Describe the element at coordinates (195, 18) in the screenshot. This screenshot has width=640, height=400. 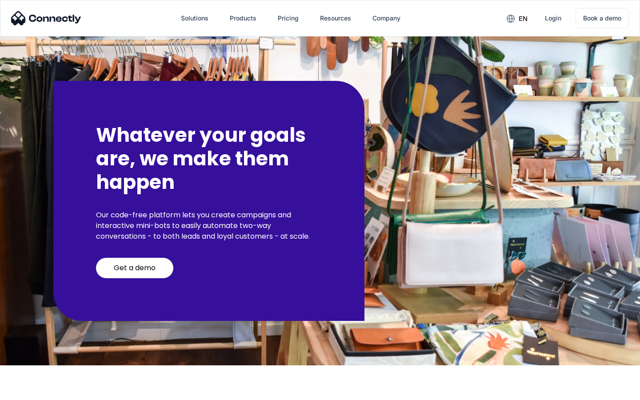
I see `div: Solutions` at that location.